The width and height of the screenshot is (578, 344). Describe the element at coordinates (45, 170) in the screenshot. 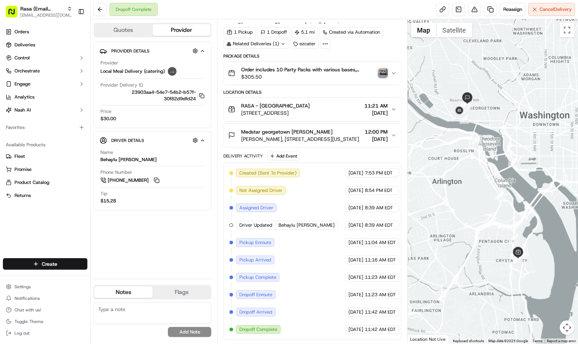

I see `button: Promise` at that location.